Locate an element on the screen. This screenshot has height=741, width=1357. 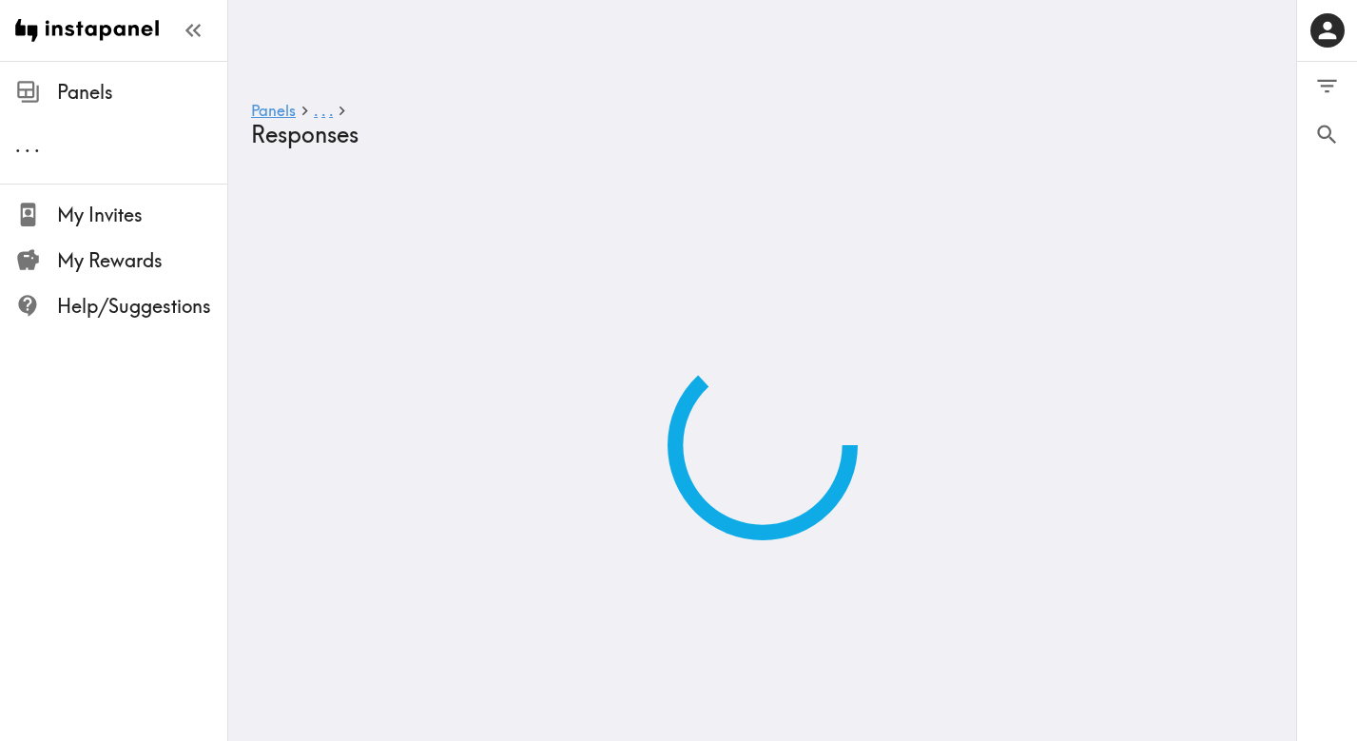
span: Help/Suggestions is located at coordinates (142, 306).